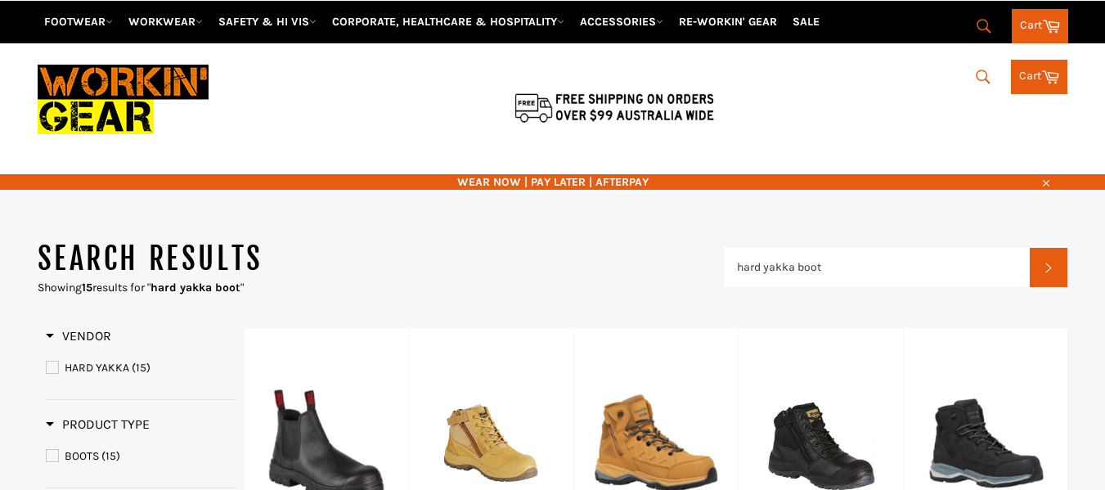 This screenshot has height=490, width=1105. I want to click on span: BOOTS, so click(82, 455).